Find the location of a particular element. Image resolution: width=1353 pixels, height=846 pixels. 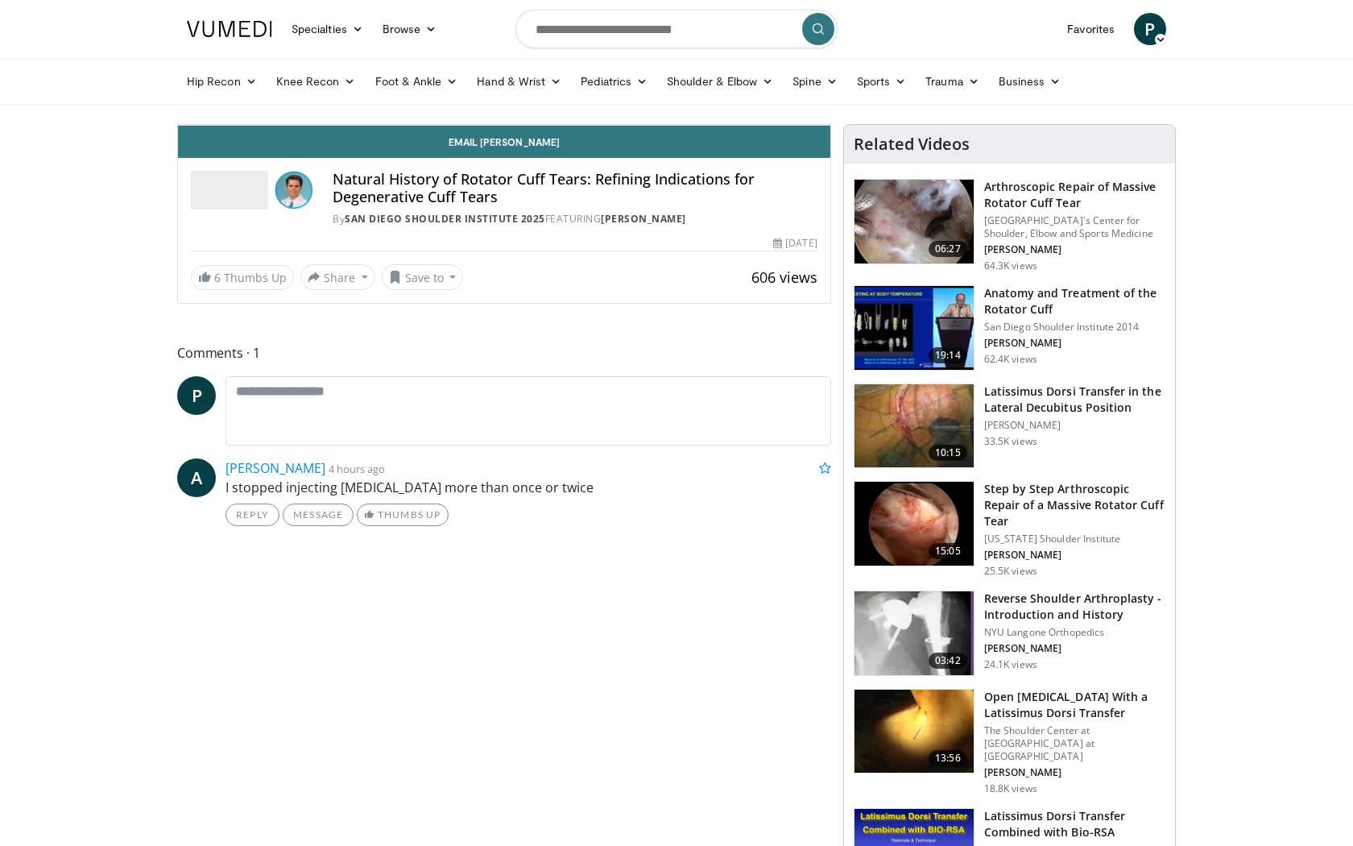

img: 58008271-3059-4eea-87a5-8726eb53a503.150x105_q85_crop-smart_upscale.jpg is located at coordinates (914, 328).